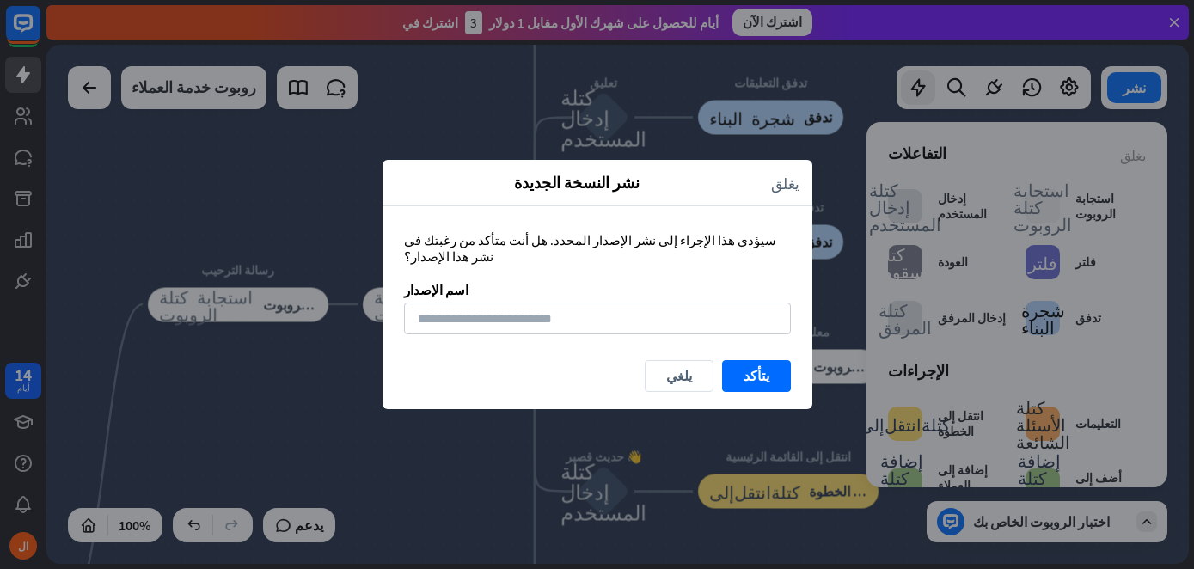 The image size is (1194, 569). I want to click on font: سيؤدي هذا الإجراء إلى نشر الإصدار المحدد. هل أنت متأكد من رغبتك في نشر هذا الإصدار؟, so click(590, 248).